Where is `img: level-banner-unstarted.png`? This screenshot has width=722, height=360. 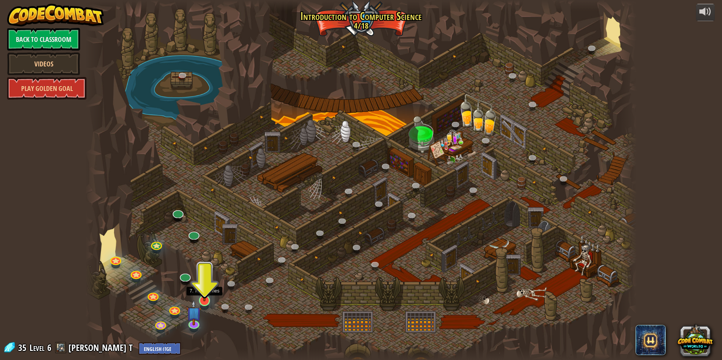
img: level-banner-unstarted.png is located at coordinates (204, 285).